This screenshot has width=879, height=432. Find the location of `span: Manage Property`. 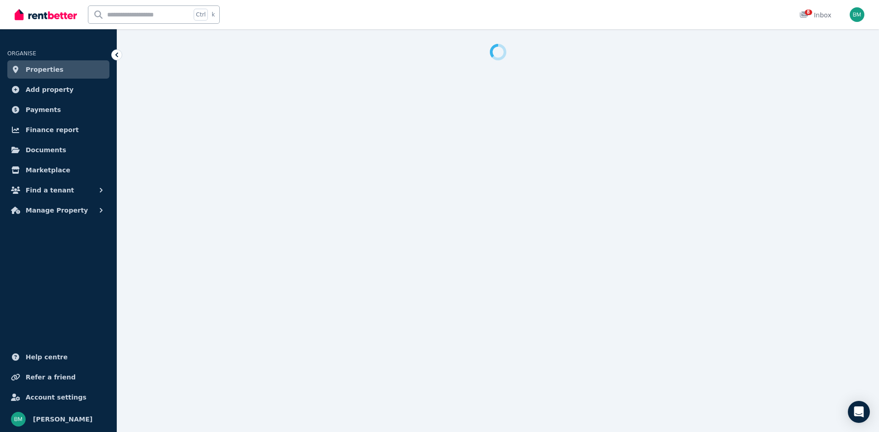

span: Manage Property is located at coordinates (57, 210).